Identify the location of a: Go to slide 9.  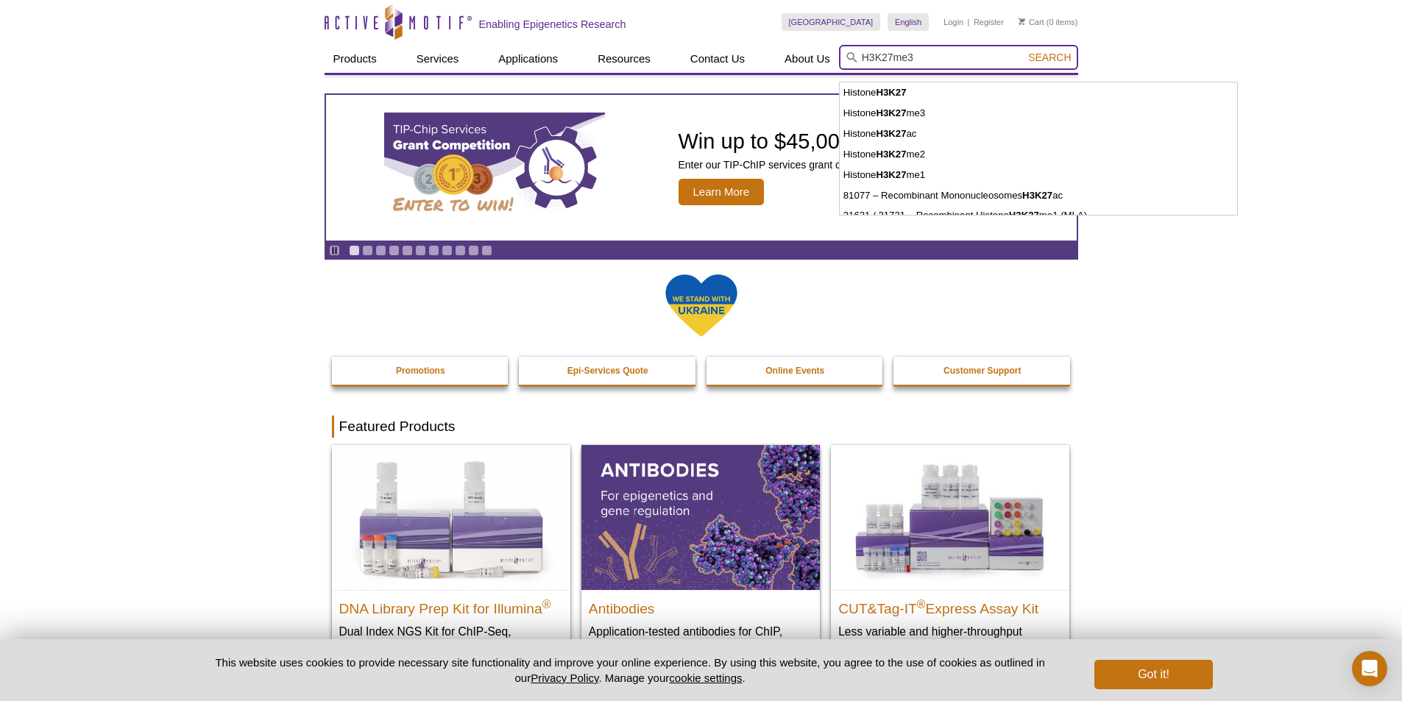
(460, 250).